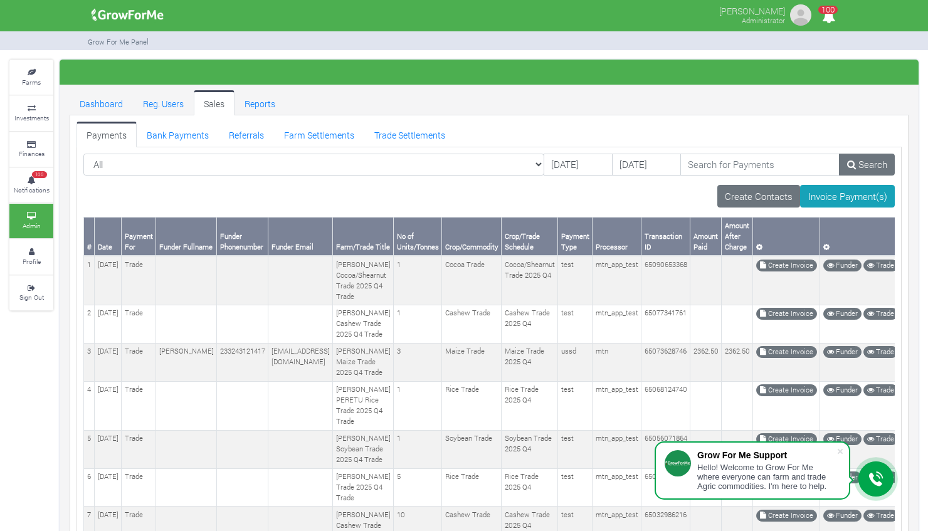  Describe the element at coordinates (578, 165) in the screenshot. I see `input: DD/MM/YYYY` at that location.